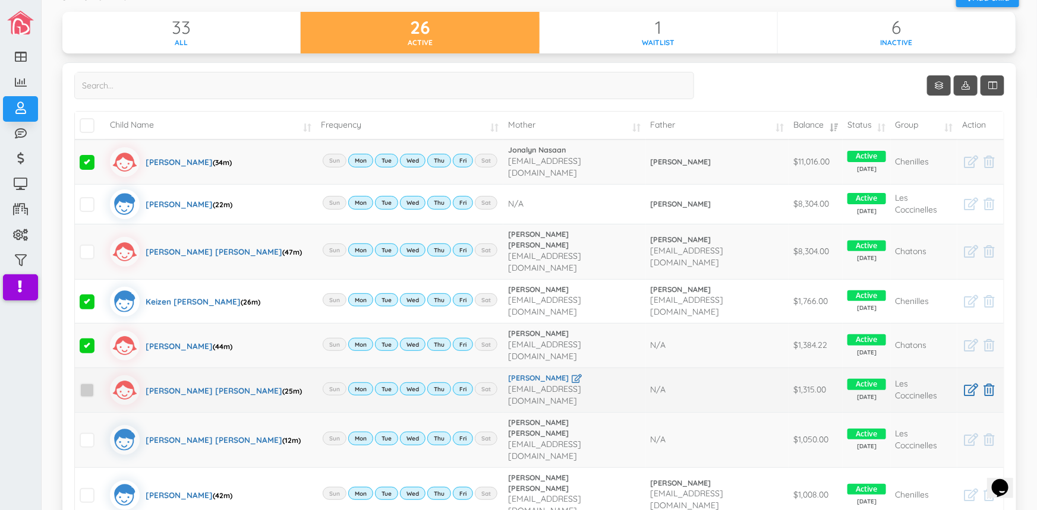 Image resolution: width=1037 pixels, height=510 pixels. I want to click on td: $1,315.00, so click(816, 390).